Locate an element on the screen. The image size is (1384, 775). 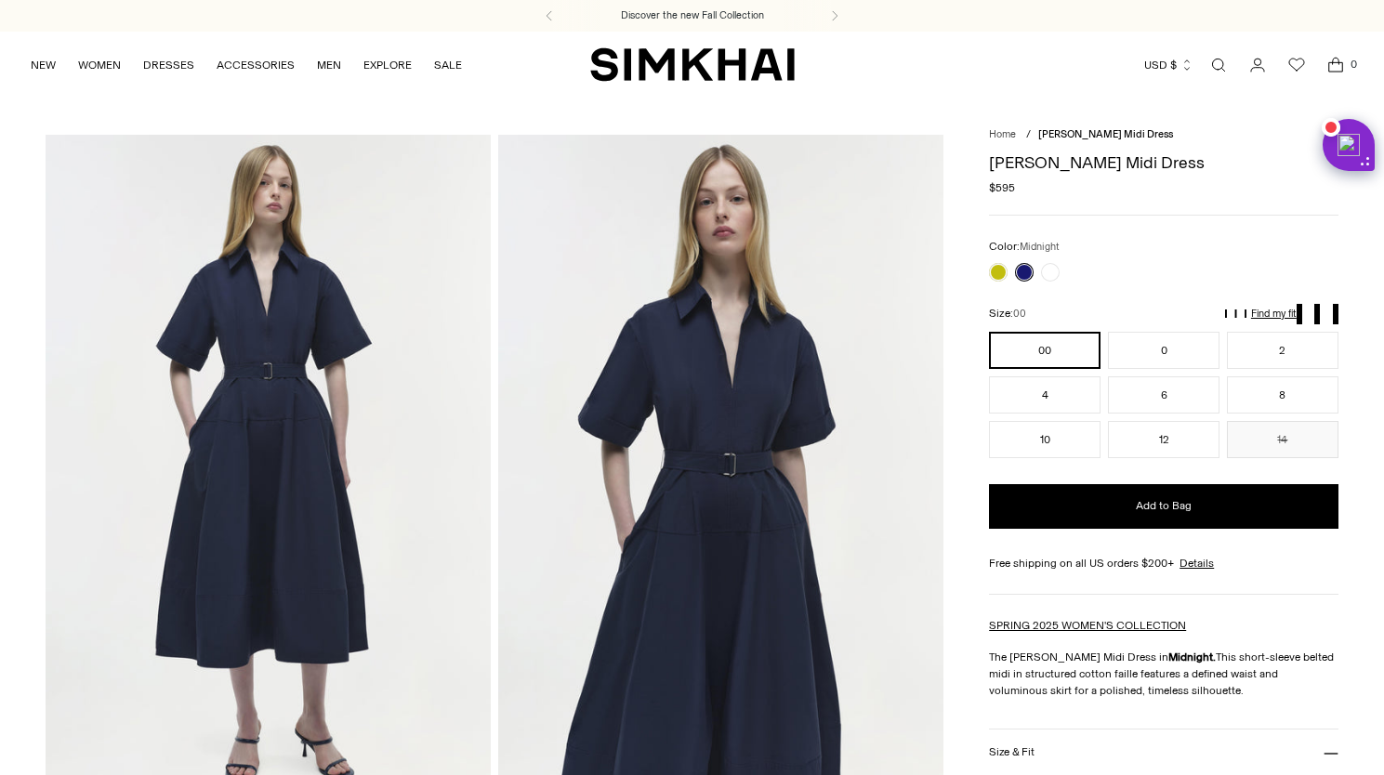
a: NEW is located at coordinates (43, 65).